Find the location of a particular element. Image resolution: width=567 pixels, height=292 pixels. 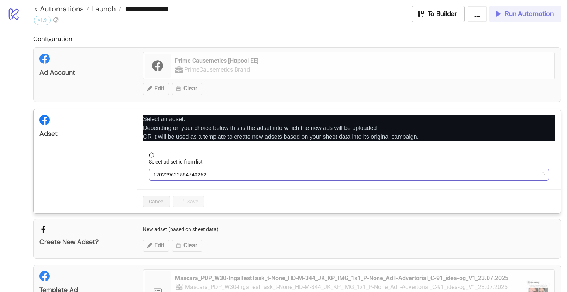

label: Select ad set id from list is located at coordinates (178, 162).